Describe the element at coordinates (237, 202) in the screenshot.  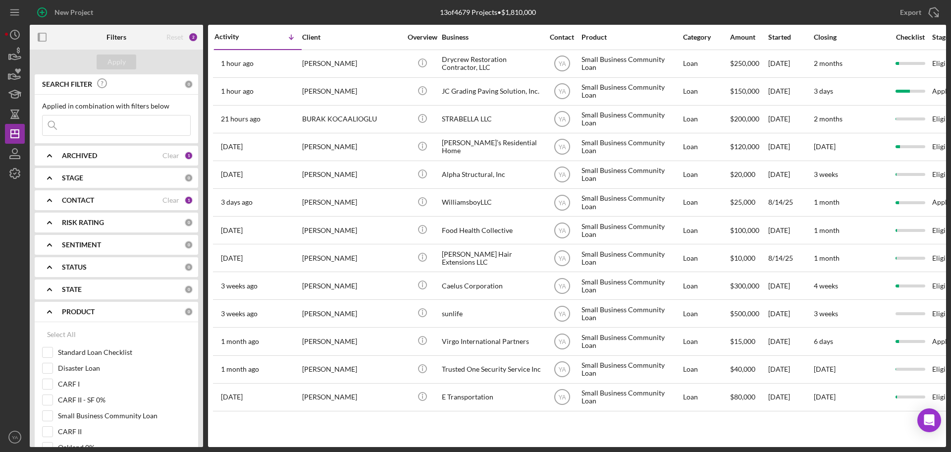
I see `time: 2025-08-26 22:59` at that location.